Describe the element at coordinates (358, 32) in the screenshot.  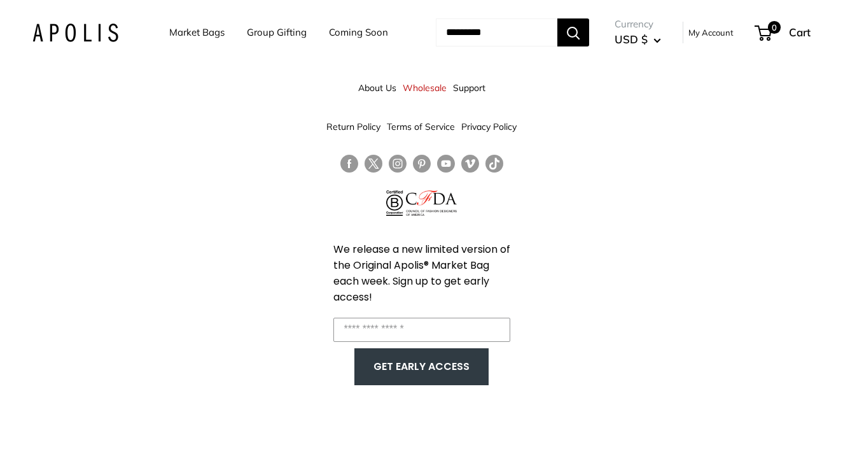
I see `a: Coming Soon` at that location.